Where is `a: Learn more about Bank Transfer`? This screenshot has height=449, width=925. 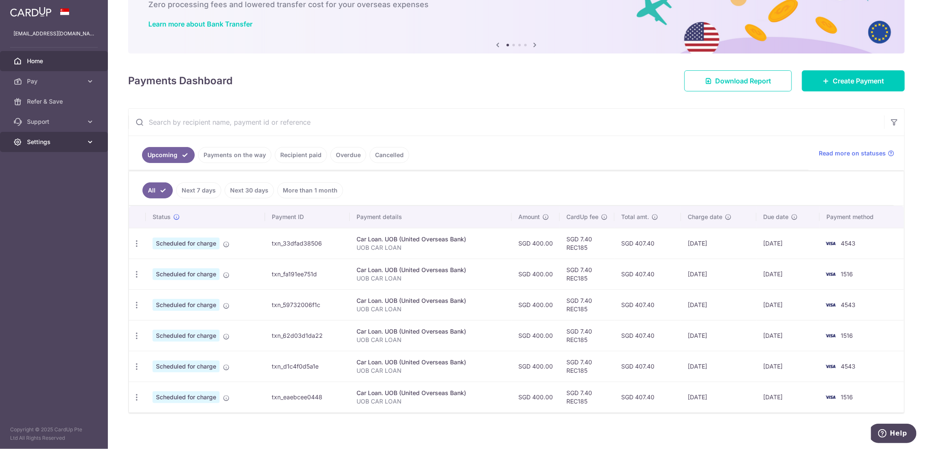
a: Learn more about Bank Transfer is located at coordinates (200, 24).